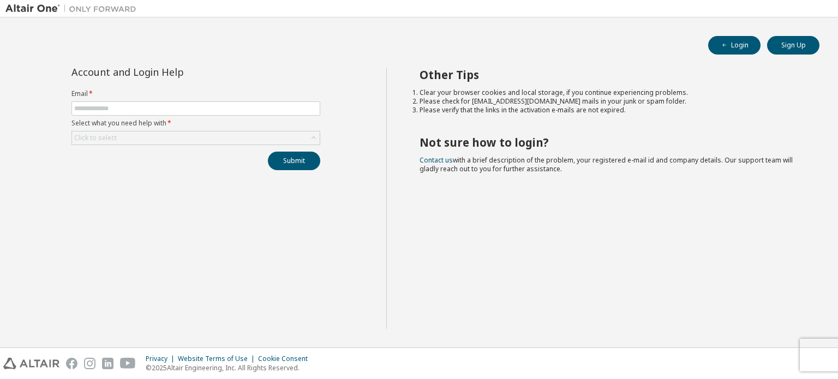  Describe the element at coordinates (31, 363) in the screenshot. I see `img: altair_logo.svg` at that location.